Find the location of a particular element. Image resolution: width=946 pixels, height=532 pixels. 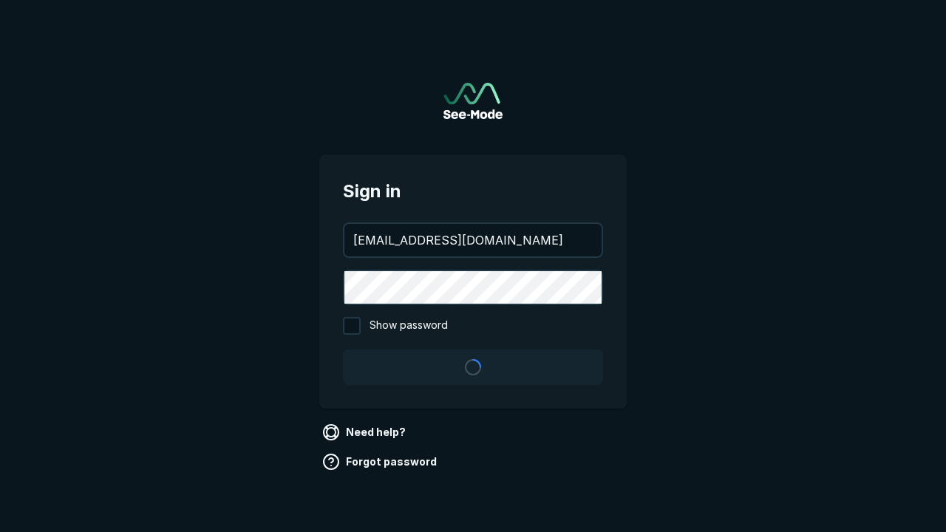

span: Sign in is located at coordinates (473, 191).